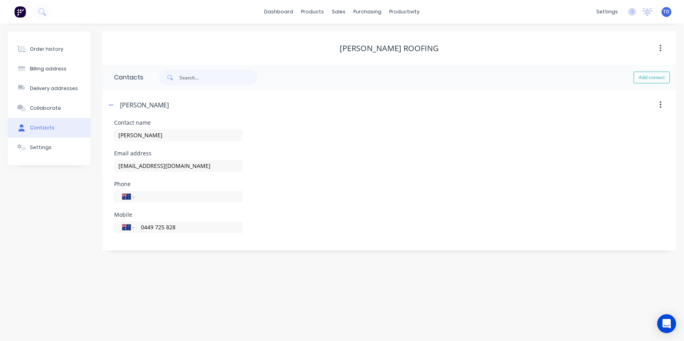 The height and width of the screenshot is (341, 684). I want to click on div: products, so click(313, 12).